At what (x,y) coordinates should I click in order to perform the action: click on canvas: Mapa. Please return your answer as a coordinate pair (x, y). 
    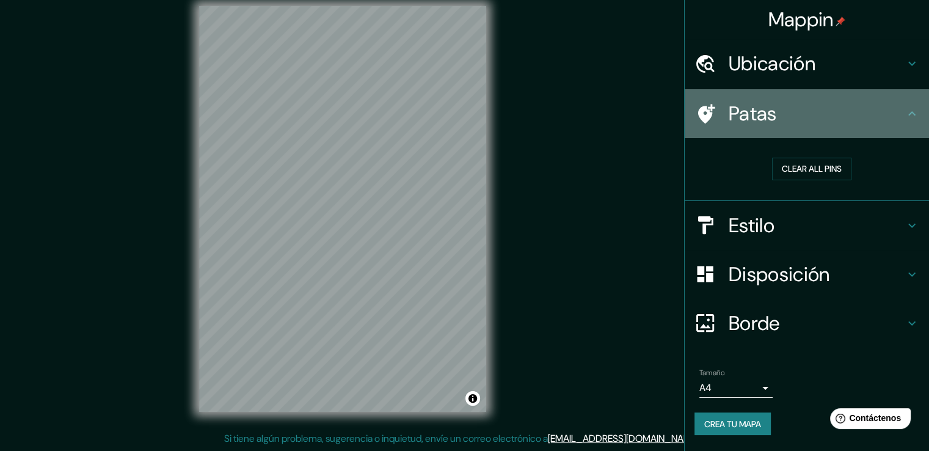
    Looking at the image, I should click on (343, 209).